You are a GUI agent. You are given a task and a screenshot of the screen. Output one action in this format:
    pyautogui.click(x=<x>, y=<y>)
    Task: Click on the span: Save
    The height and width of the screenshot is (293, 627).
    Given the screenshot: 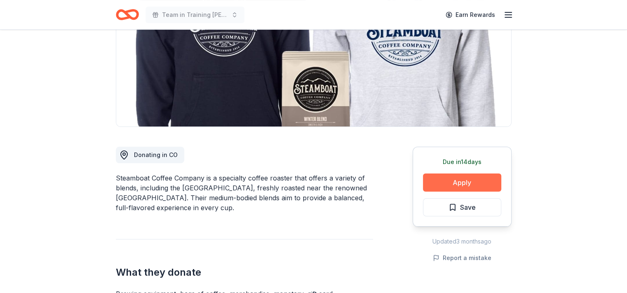 What is the action you would take?
    pyautogui.click(x=468, y=207)
    